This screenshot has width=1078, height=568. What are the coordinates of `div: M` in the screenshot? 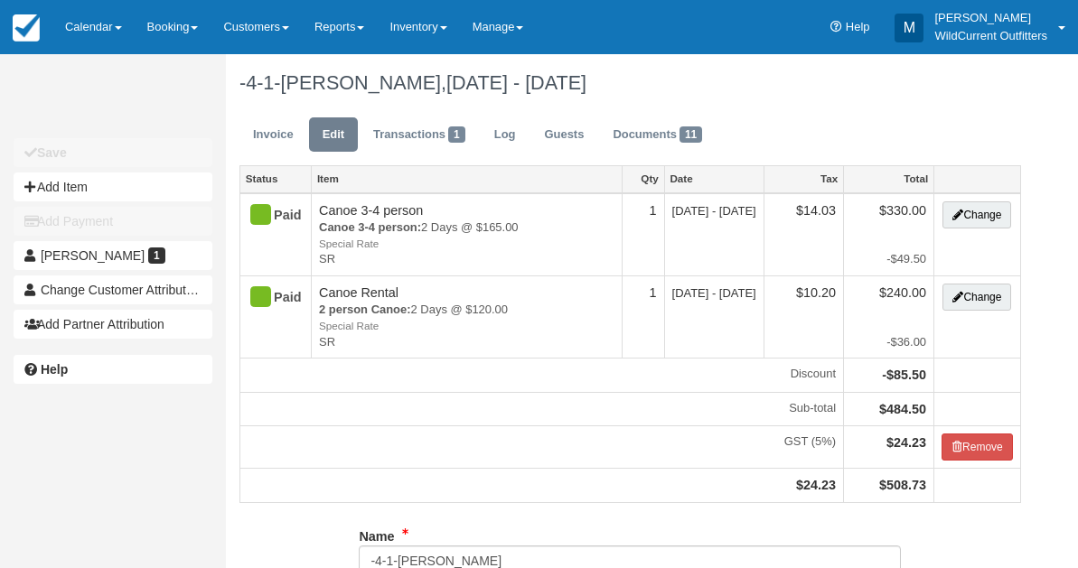 It's located at (909, 28).